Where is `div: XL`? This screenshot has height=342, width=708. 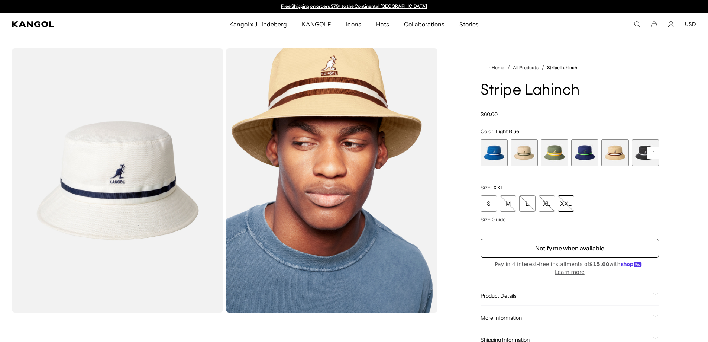
div: XL is located at coordinates (547, 203).